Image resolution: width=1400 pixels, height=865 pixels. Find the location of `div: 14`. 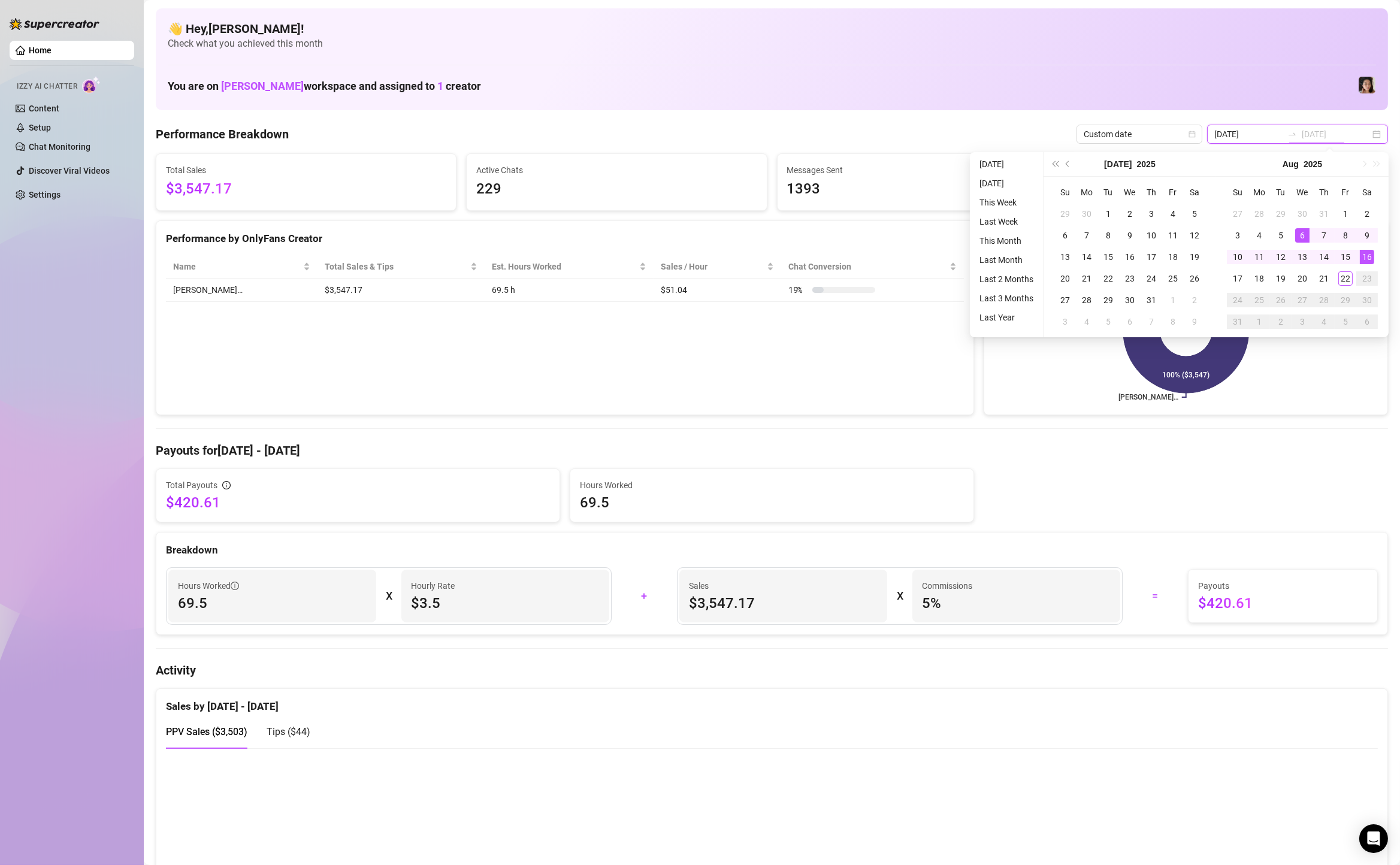

div: 14 is located at coordinates (1324, 257).